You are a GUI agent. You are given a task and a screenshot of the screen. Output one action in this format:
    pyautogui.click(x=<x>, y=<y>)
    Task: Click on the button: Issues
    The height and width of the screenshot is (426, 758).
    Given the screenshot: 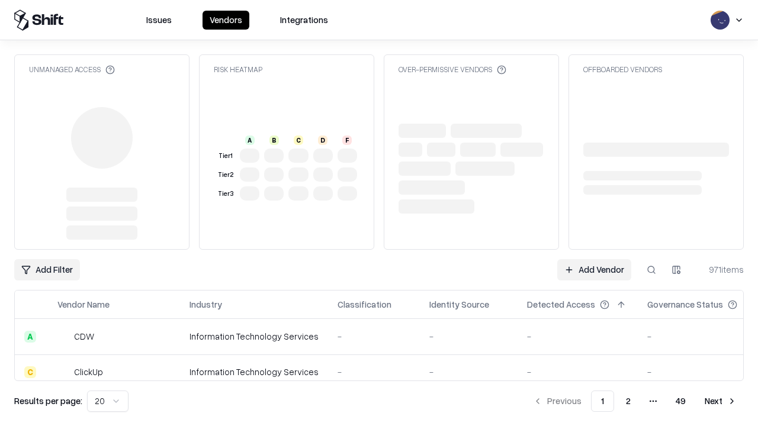 What is the action you would take?
    pyautogui.click(x=159, y=20)
    